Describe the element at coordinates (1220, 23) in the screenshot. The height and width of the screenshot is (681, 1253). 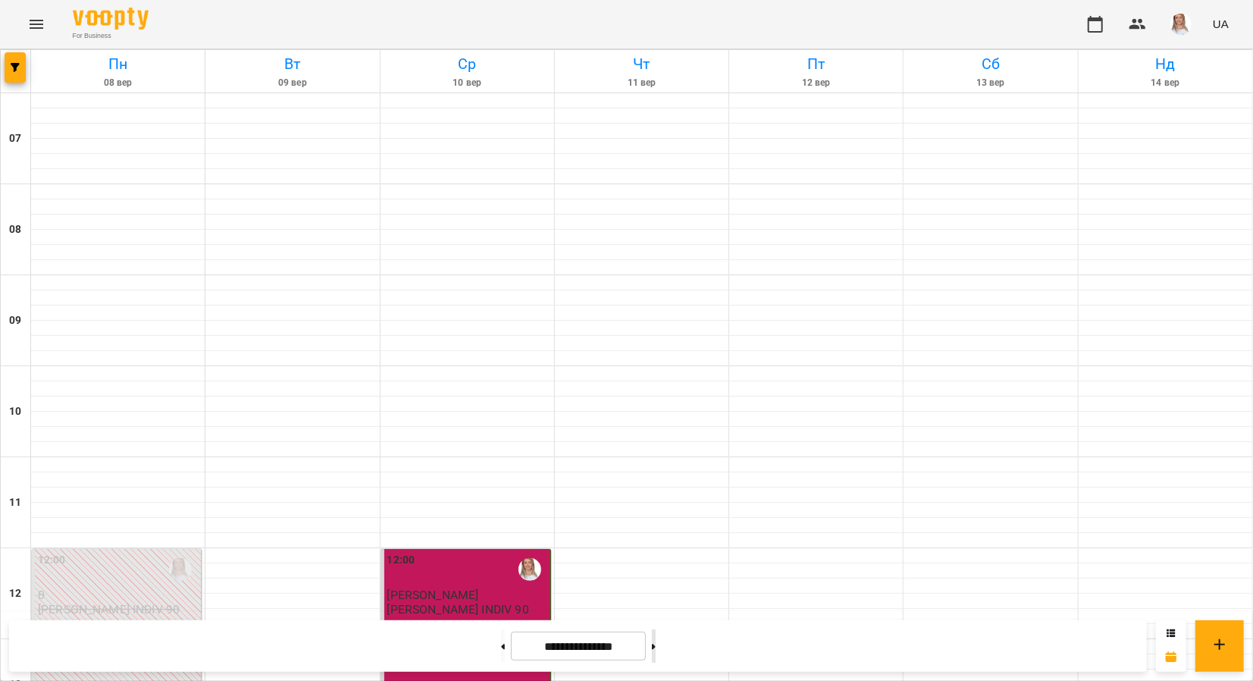
I see `button: UA` at that location.